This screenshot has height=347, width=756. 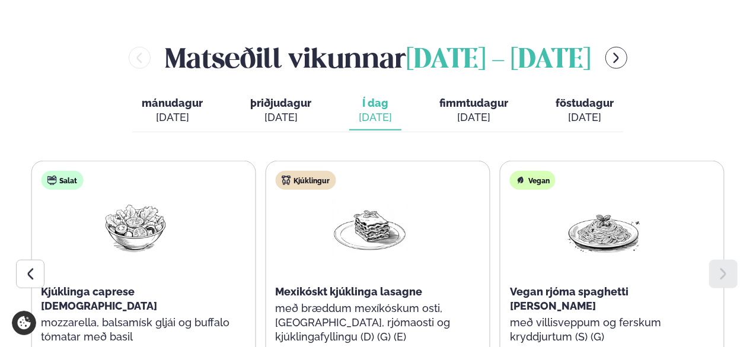 What do you see at coordinates (604, 226) in the screenshot?
I see `img: Spagetti.png` at bounding box center [604, 226].